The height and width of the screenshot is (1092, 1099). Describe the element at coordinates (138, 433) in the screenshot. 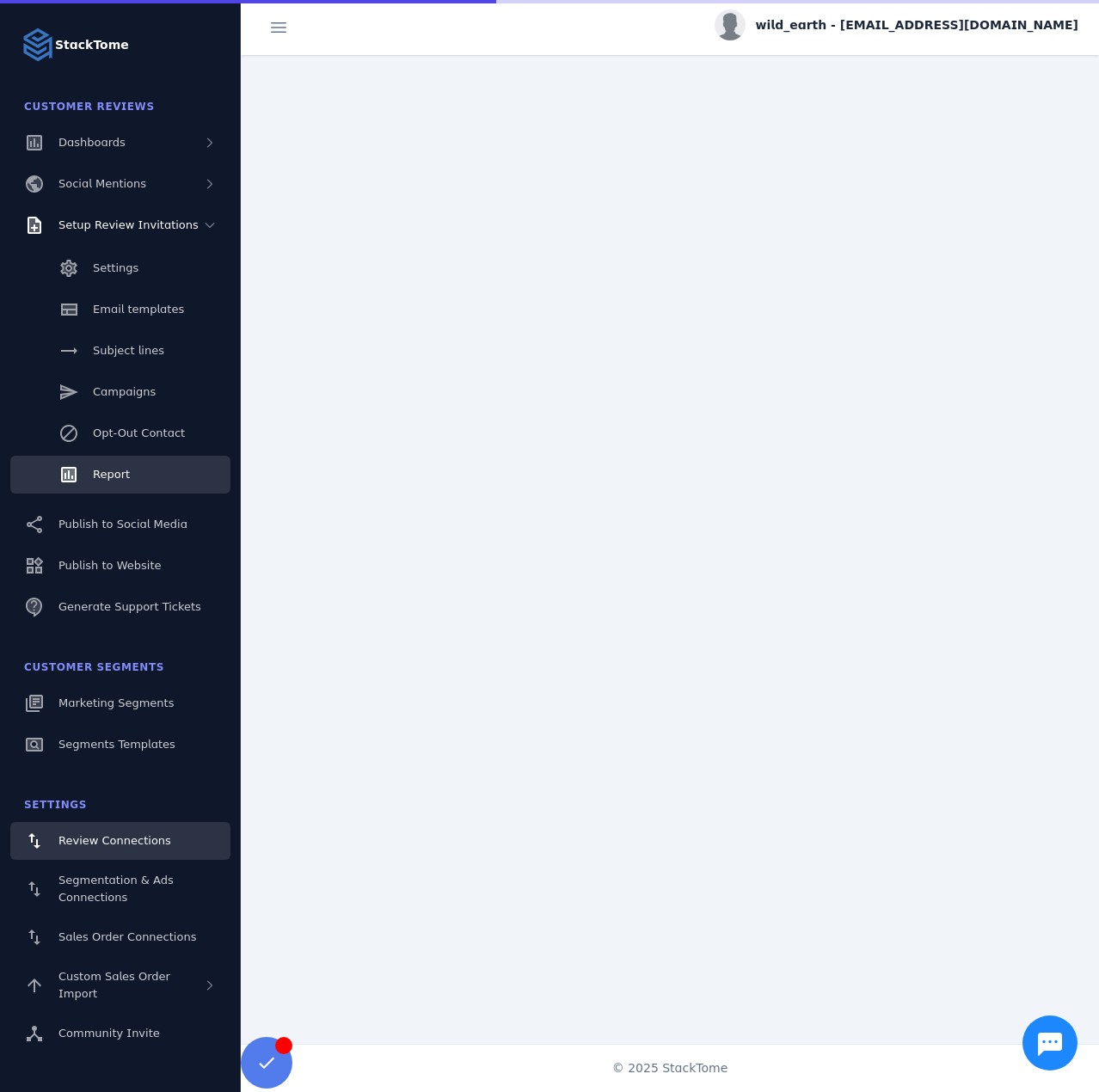

I see `span: Opt-Out Contact` at that location.